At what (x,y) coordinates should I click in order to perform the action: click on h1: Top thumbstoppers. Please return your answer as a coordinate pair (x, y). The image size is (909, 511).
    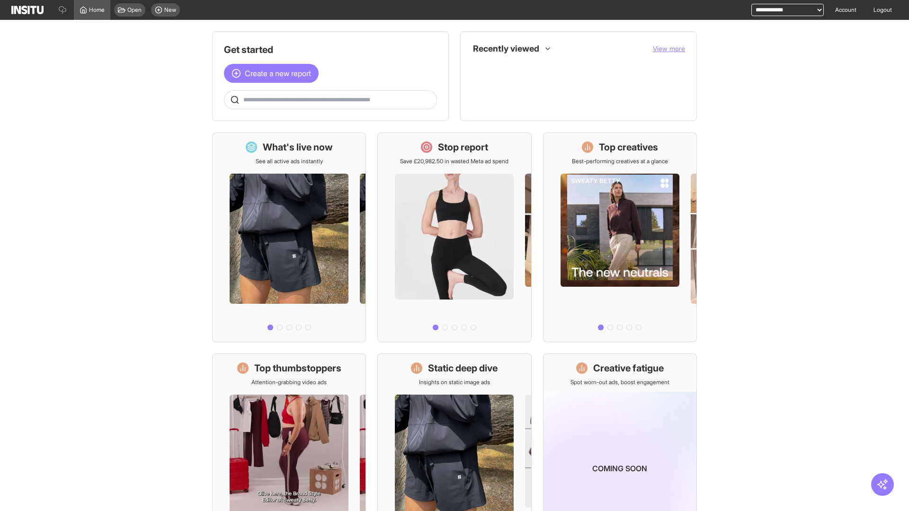
    Looking at the image, I should click on (298, 368).